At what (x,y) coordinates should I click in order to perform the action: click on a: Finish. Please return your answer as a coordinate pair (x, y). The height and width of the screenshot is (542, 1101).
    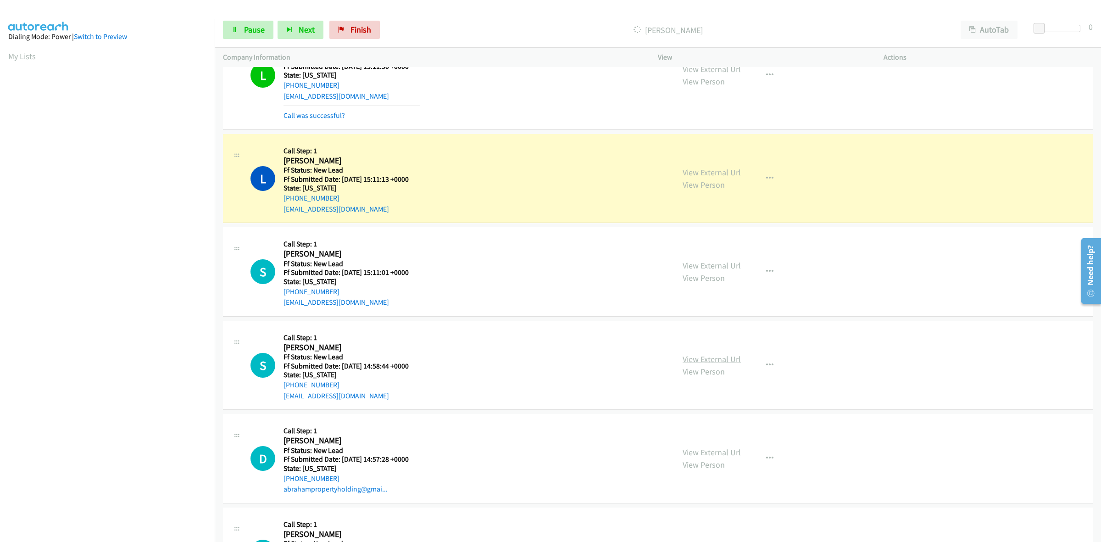
    Looking at the image, I should click on (355, 30).